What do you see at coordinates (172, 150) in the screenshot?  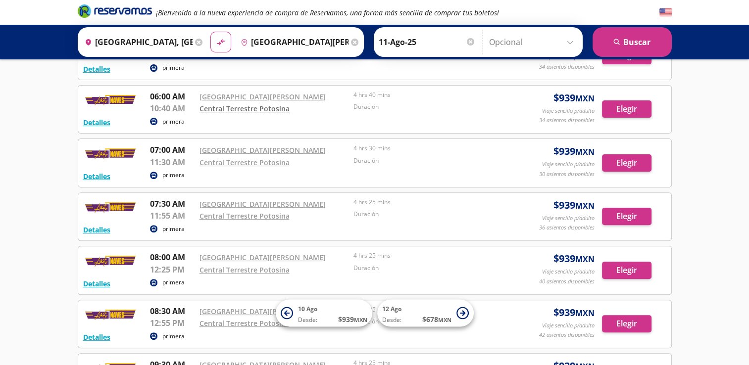 I see `p: 07:00 AM` at bounding box center [172, 150].